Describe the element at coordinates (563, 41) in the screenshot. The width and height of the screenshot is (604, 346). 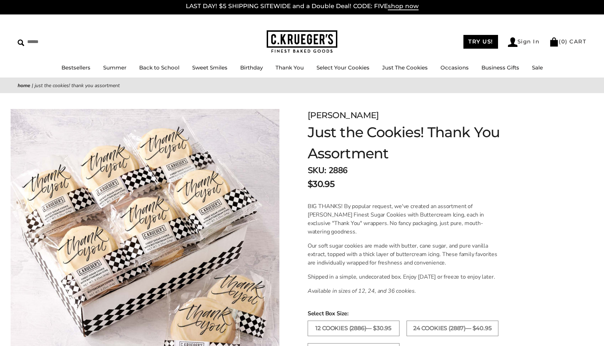
I see `span: 0` at that location.